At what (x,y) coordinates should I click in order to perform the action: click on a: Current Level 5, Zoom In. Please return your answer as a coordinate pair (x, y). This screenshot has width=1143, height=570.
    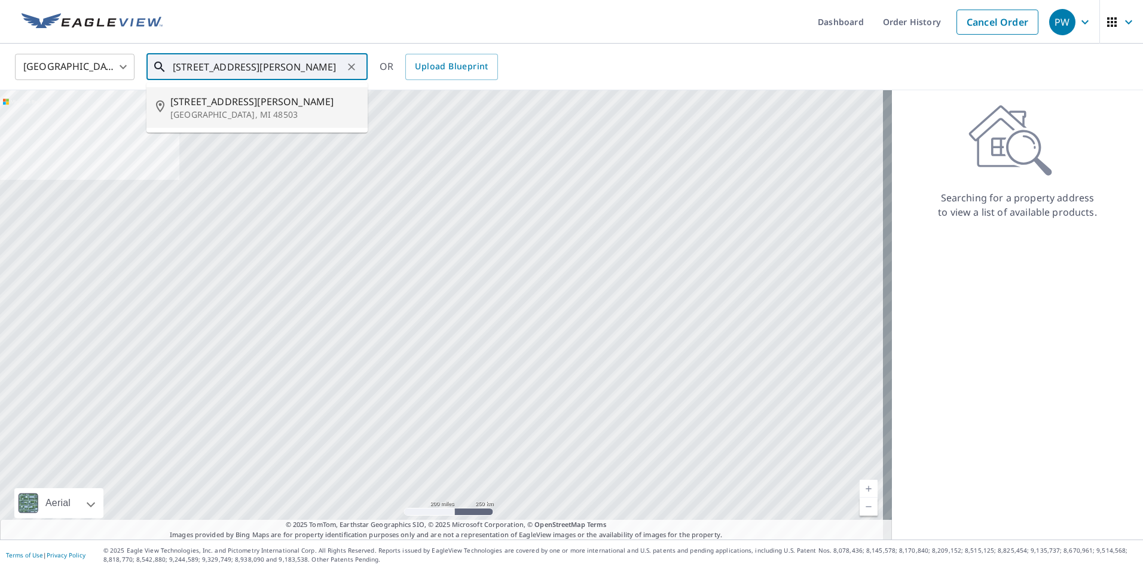
    Looking at the image, I should click on (869, 489).